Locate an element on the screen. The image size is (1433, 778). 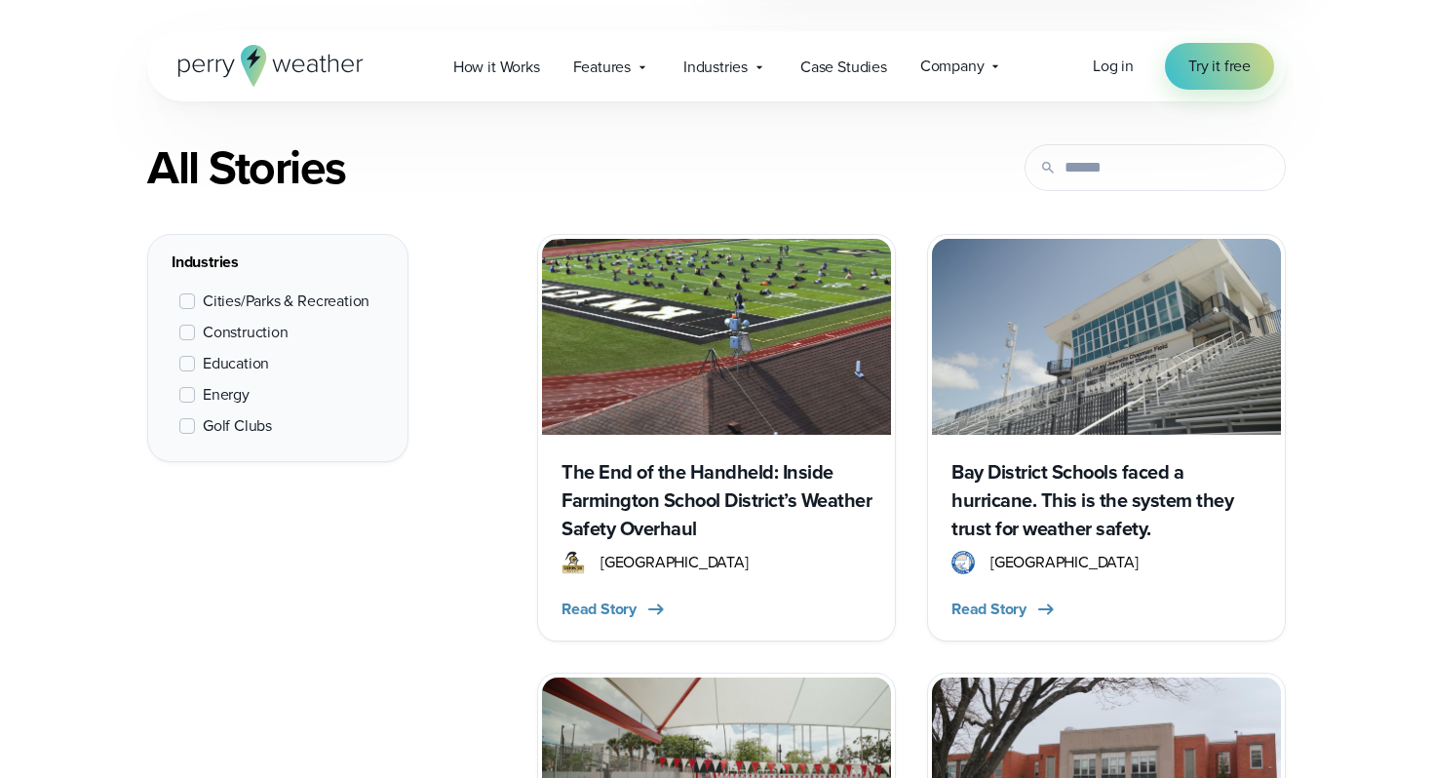
span: Company is located at coordinates (952, 66).